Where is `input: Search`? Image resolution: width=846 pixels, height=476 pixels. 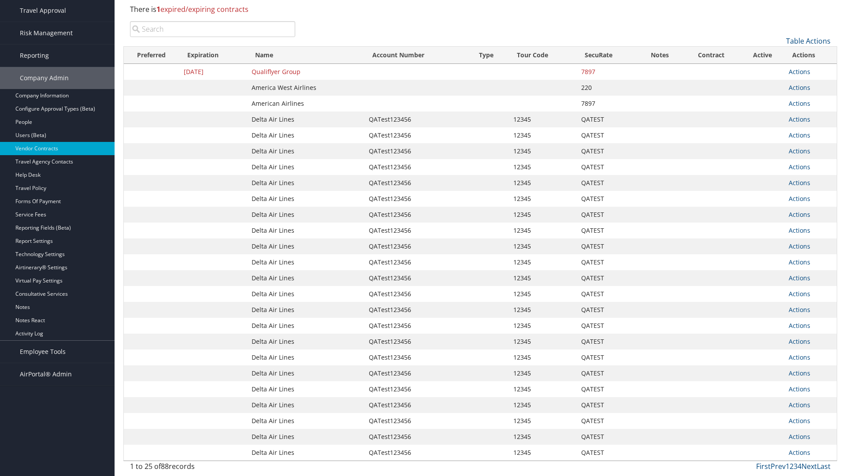
input: Search is located at coordinates (212, 29).